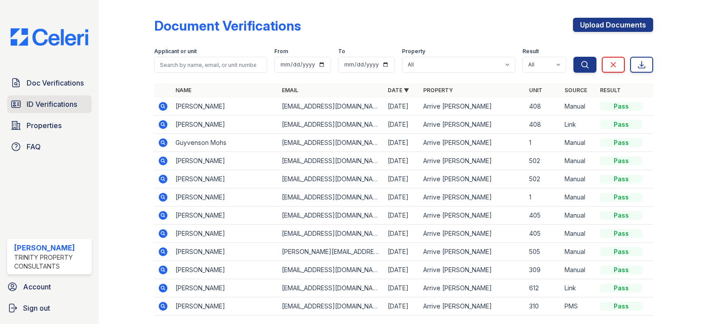 The image size is (709, 324). Describe the element at coordinates (175, 51) in the screenshot. I see `label: Applicant or unit` at that location.